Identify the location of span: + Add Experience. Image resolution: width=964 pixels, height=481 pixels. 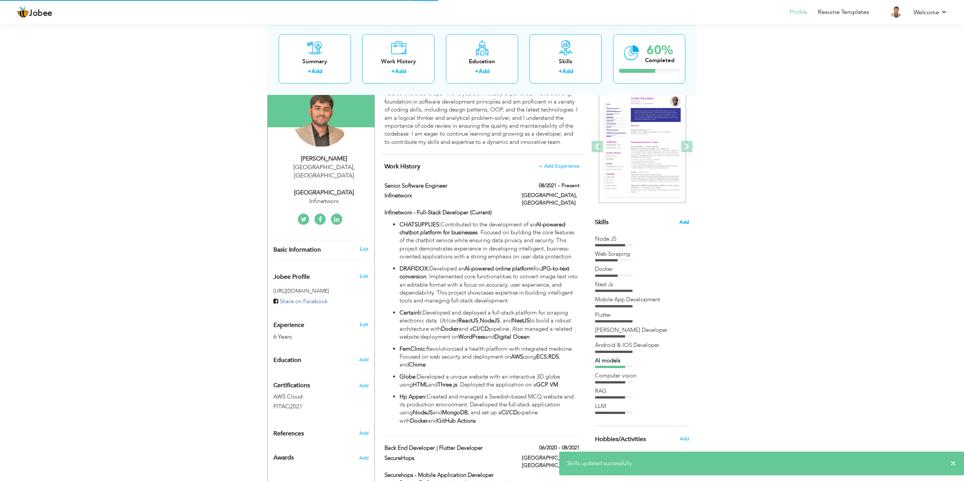
(559, 166).